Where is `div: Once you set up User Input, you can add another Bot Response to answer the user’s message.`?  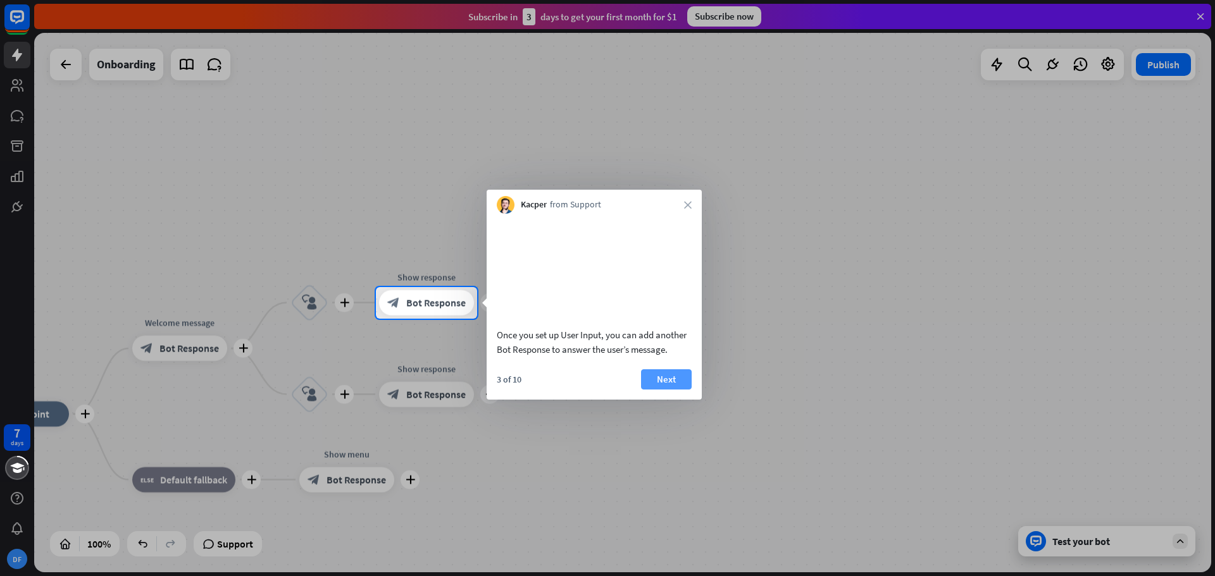 div: Once you set up User Input, you can add another Bot Response to answer the user’s message. is located at coordinates (594, 342).